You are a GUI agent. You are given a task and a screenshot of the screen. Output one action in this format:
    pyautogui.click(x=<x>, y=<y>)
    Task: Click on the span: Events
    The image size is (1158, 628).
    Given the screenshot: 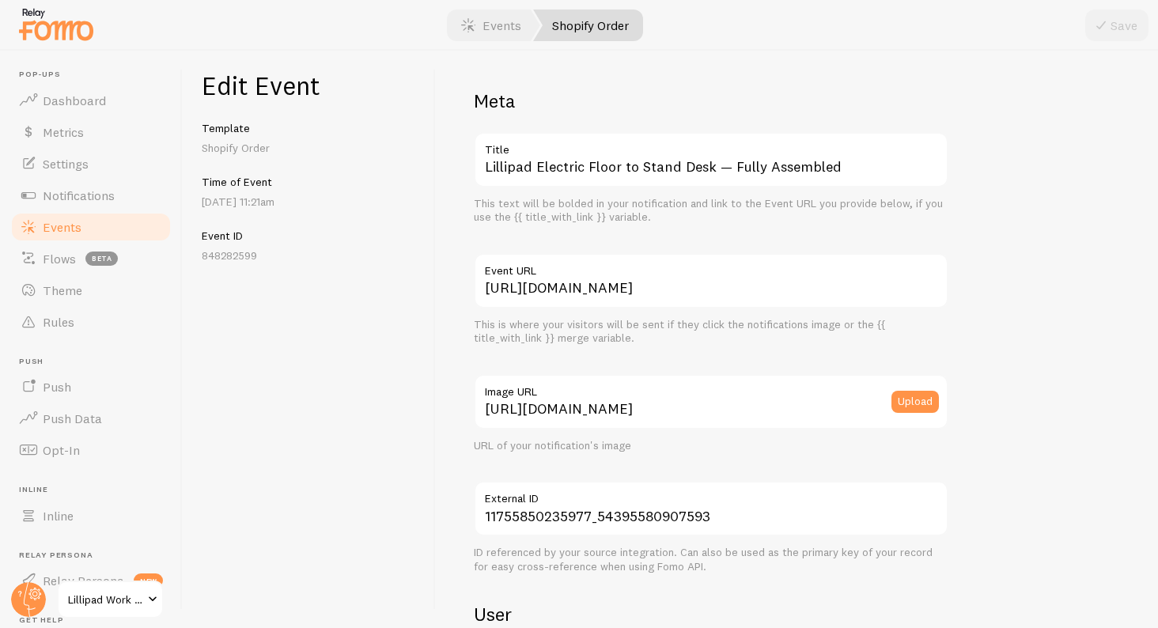 What is the action you would take?
    pyautogui.click(x=62, y=227)
    